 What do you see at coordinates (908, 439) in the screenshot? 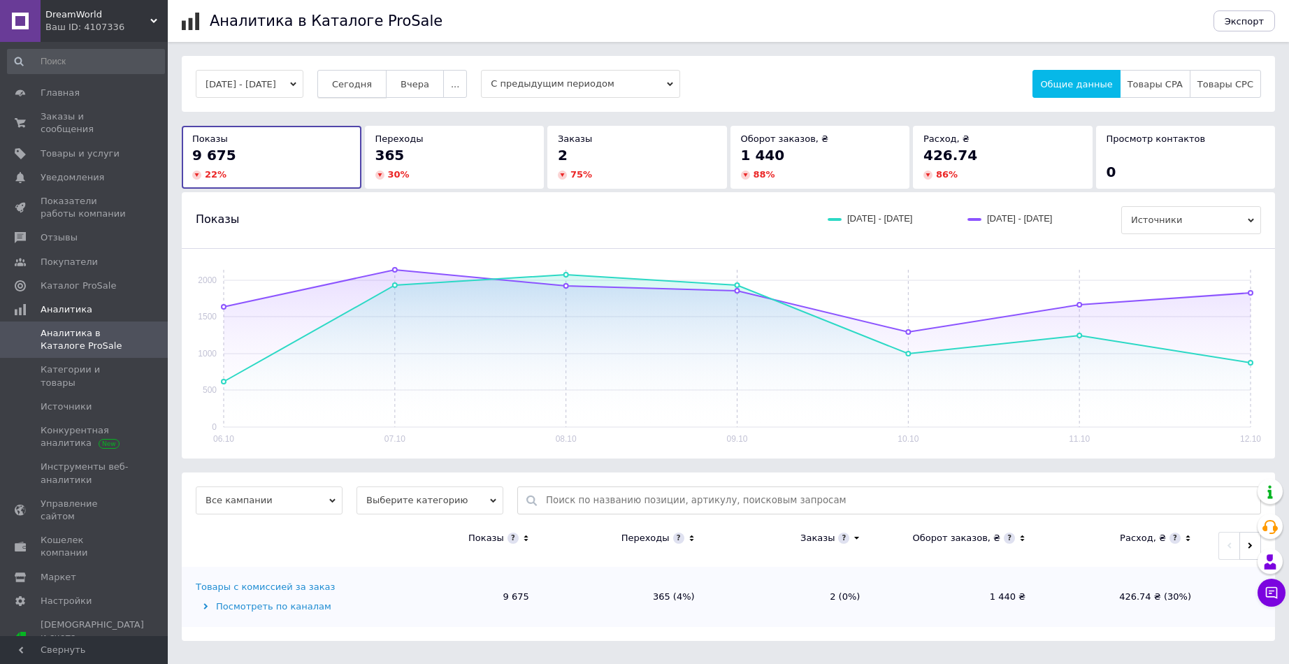
I see `text: 10.10` at bounding box center [908, 439].